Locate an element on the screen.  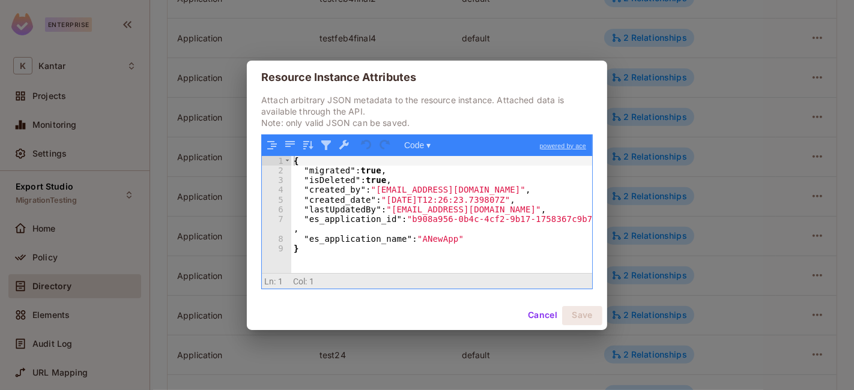
button: Sort contents is located at coordinates (308, 145).